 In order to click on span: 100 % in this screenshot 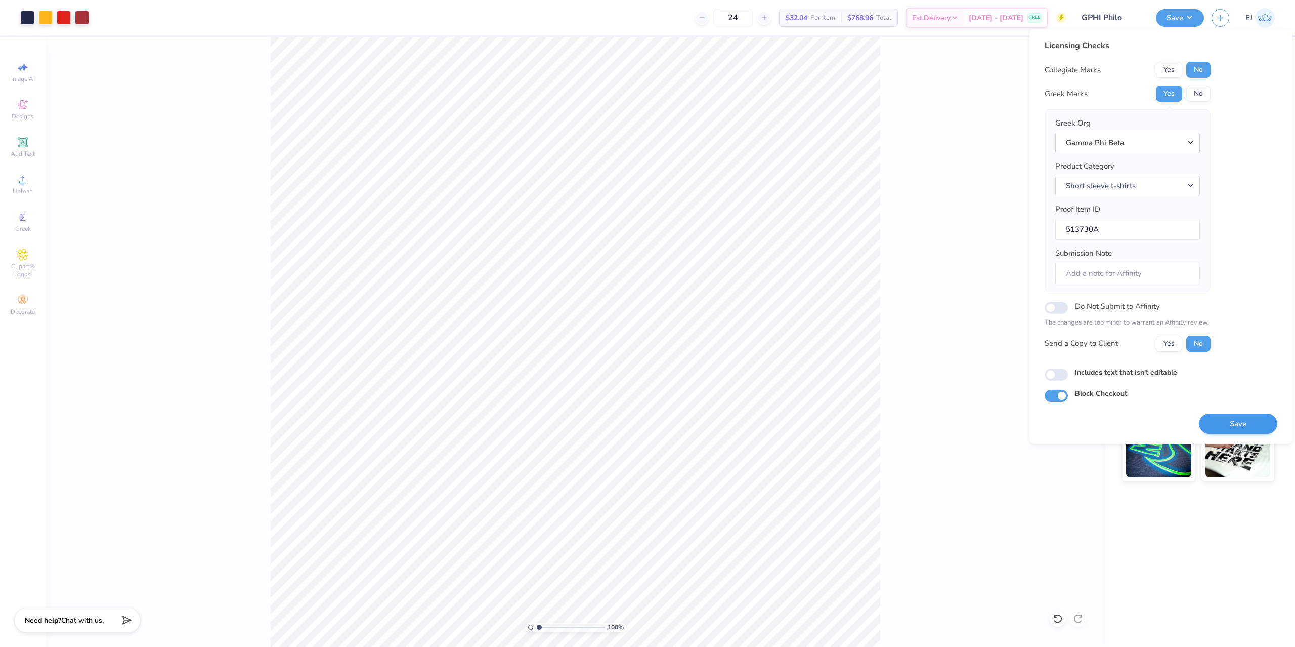, I will do `click(616, 627)`.